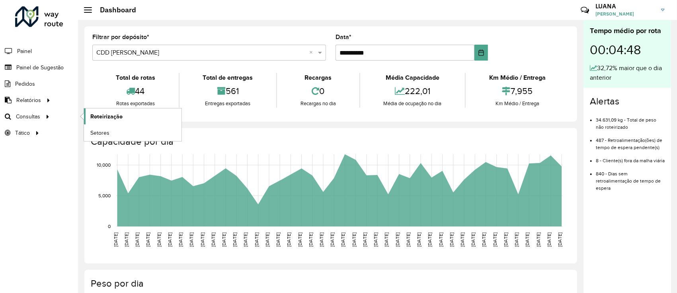  What do you see at coordinates (135, 91) in the screenshot?
I see `div: 44` at bounding box center [135, 91].